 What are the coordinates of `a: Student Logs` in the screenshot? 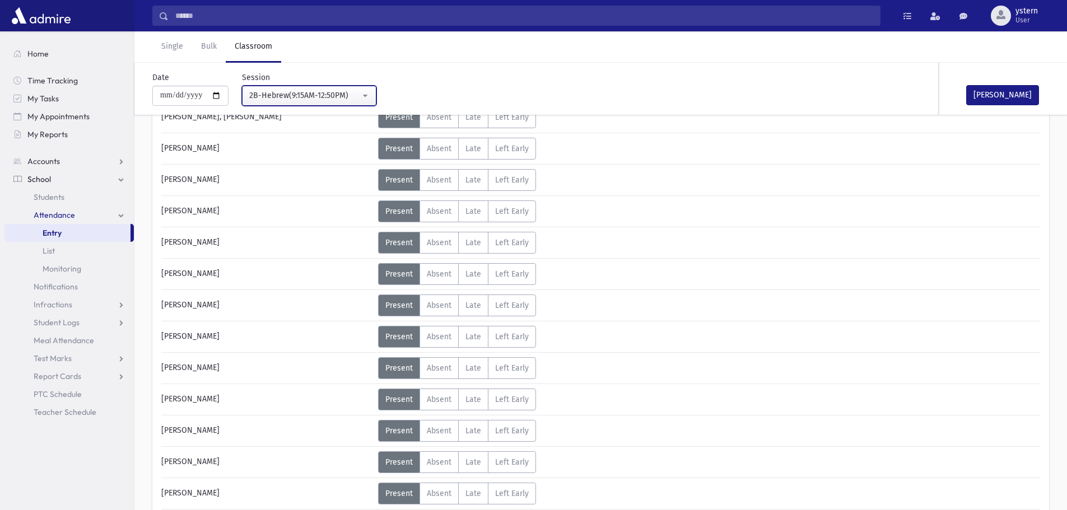 It's located at (69, 323).